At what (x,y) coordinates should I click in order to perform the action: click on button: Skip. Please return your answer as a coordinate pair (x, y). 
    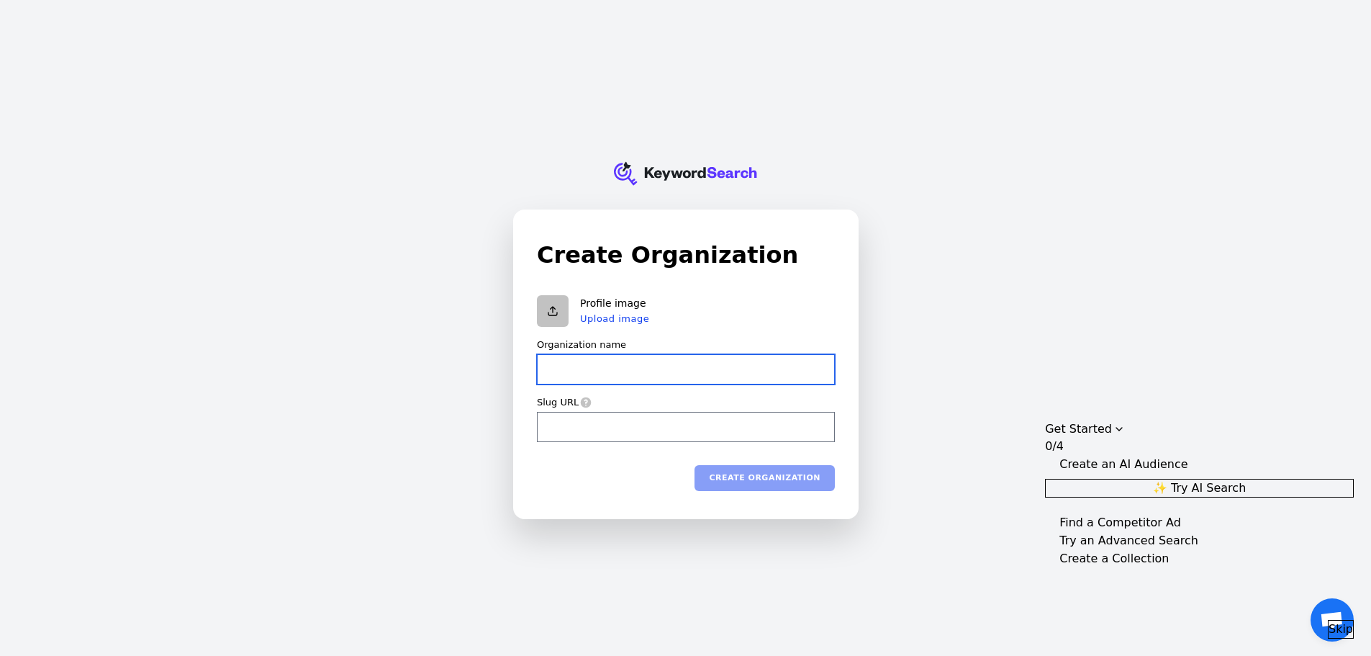
    Looking at the image, I should click on (1341, 629).